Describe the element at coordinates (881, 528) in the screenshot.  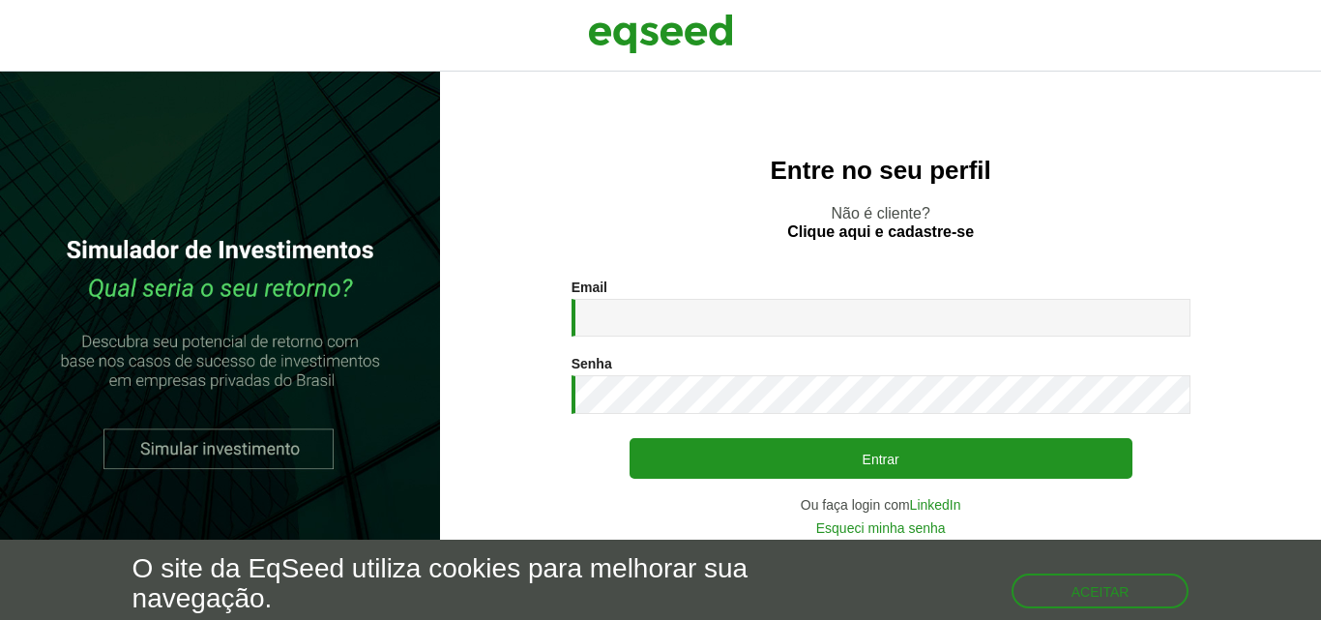
I see `a: Esqueci minha senha` at that location.